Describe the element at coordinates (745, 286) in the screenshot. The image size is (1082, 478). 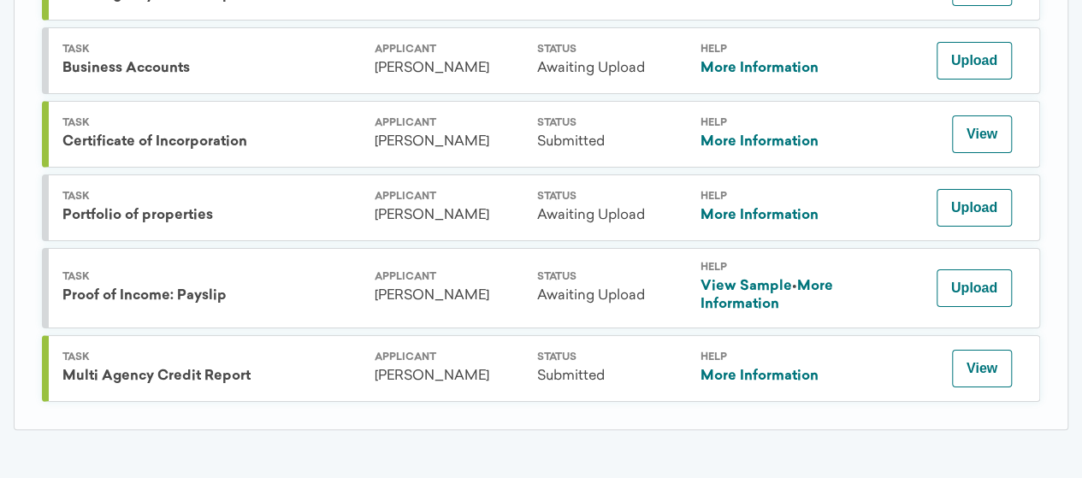
I see `a: View Sample` at that location.